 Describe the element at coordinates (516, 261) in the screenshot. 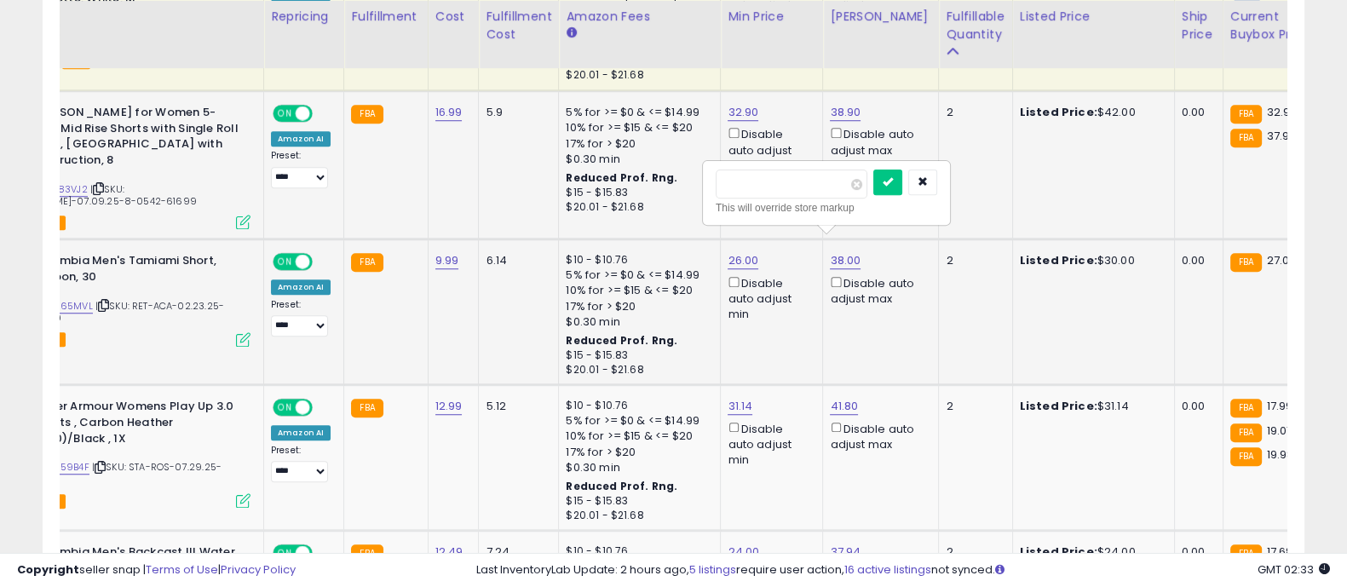

I see `div: 6.14` at that location.